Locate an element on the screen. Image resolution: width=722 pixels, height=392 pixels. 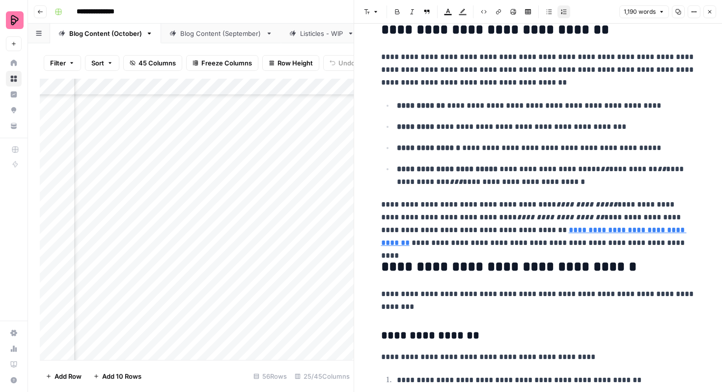
a: Your Data is located at coordinates (14, 126).